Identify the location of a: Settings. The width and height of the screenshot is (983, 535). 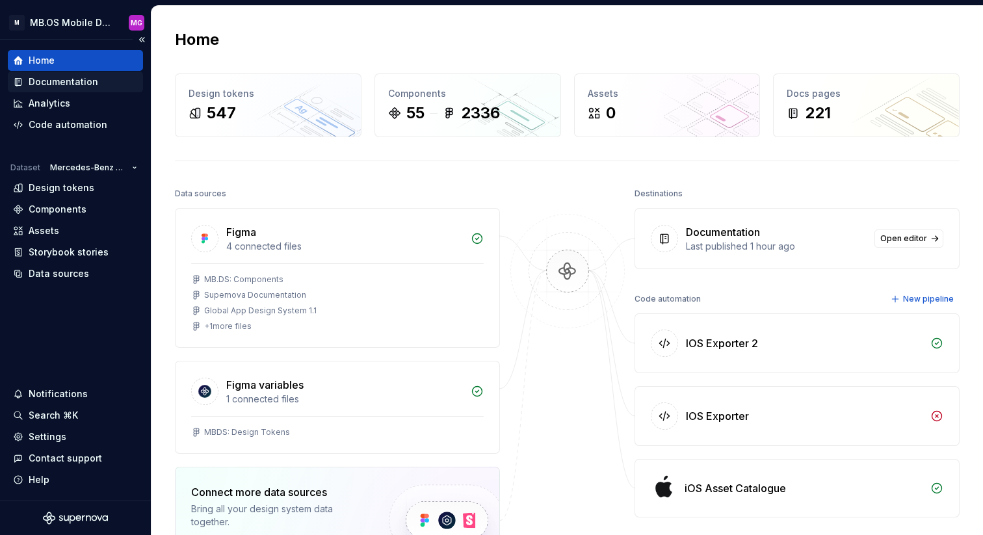
(75, 437).